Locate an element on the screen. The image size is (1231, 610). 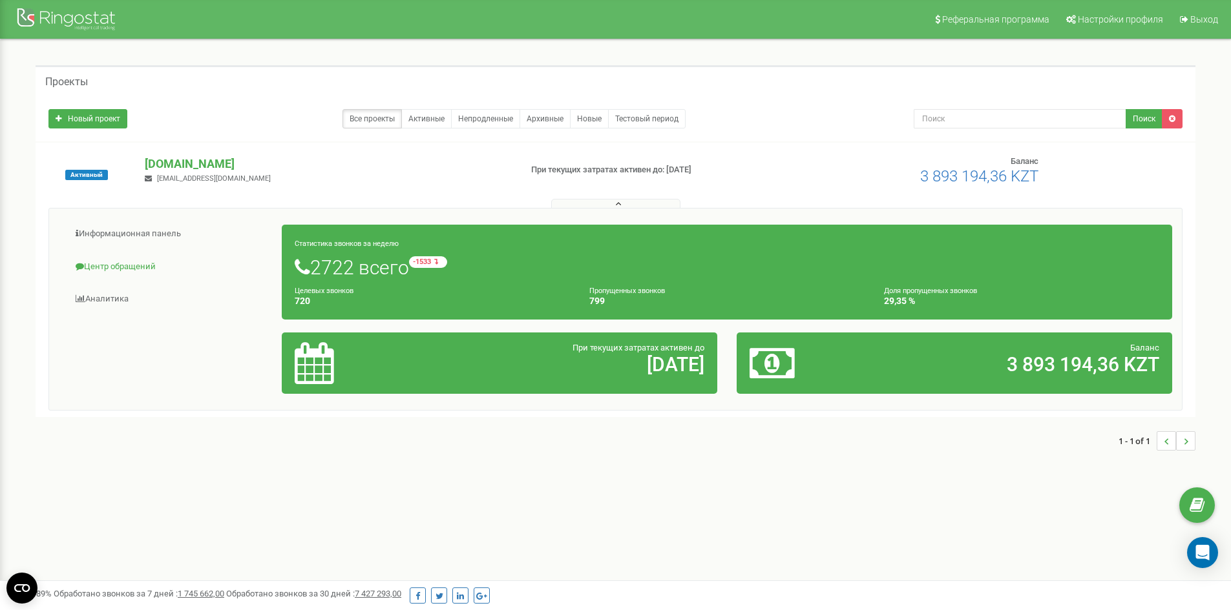
a: Аналитика is located at coordinates (171, 299).